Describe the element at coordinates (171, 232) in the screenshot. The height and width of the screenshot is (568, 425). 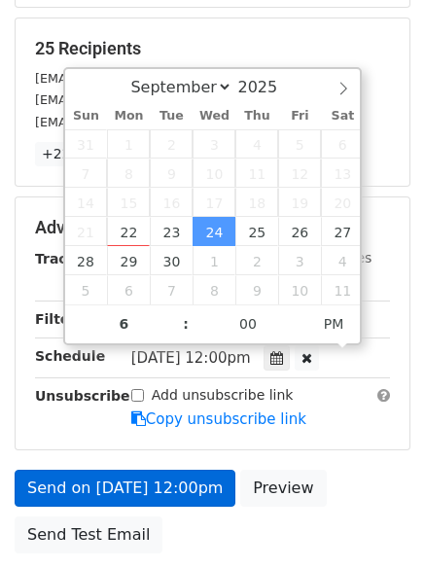
I see `span: September 23, 2025` at that location.